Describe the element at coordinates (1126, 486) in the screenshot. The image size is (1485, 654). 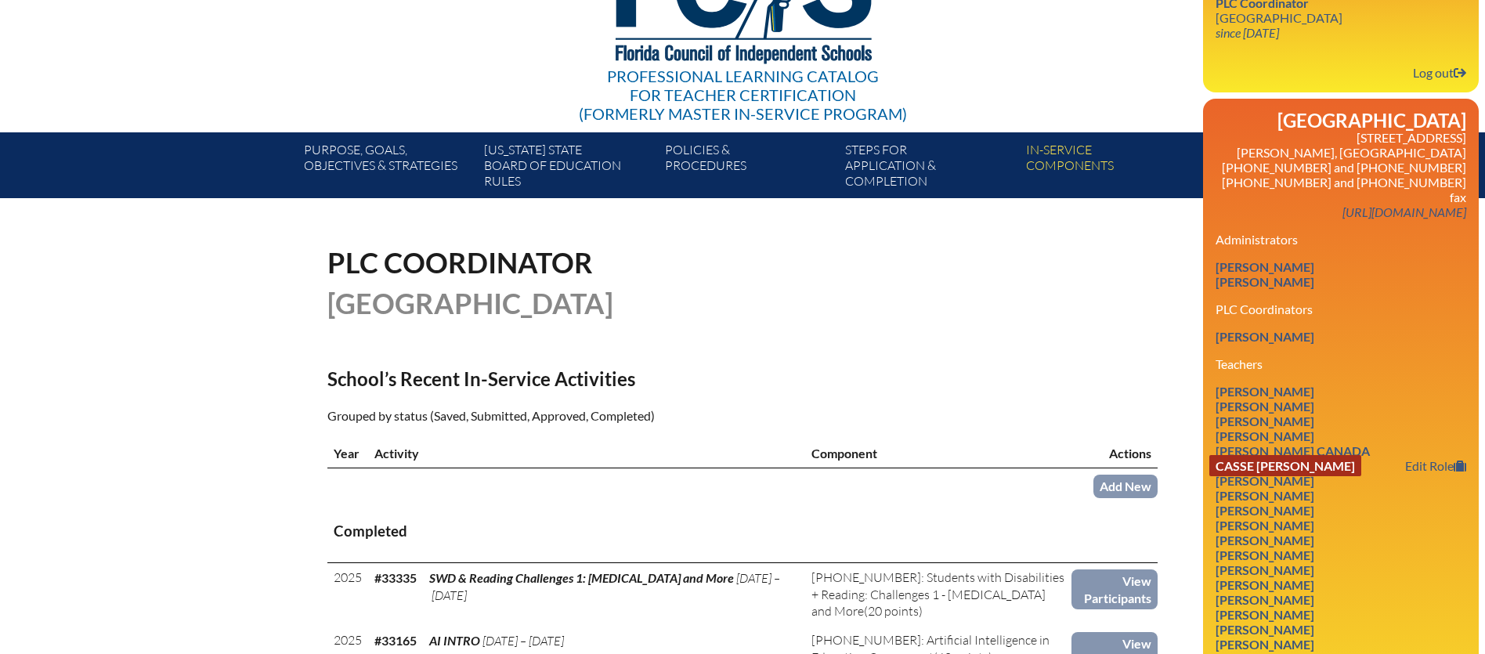
I see `a: Add New` at that location.